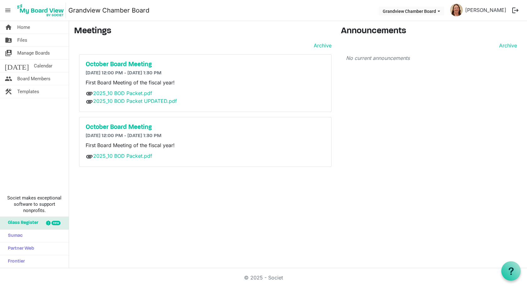 This screenshot has width=527, height=287. Describe the element at coordinates (515, 10) in the screenshot. I see `button: logout` at that location.